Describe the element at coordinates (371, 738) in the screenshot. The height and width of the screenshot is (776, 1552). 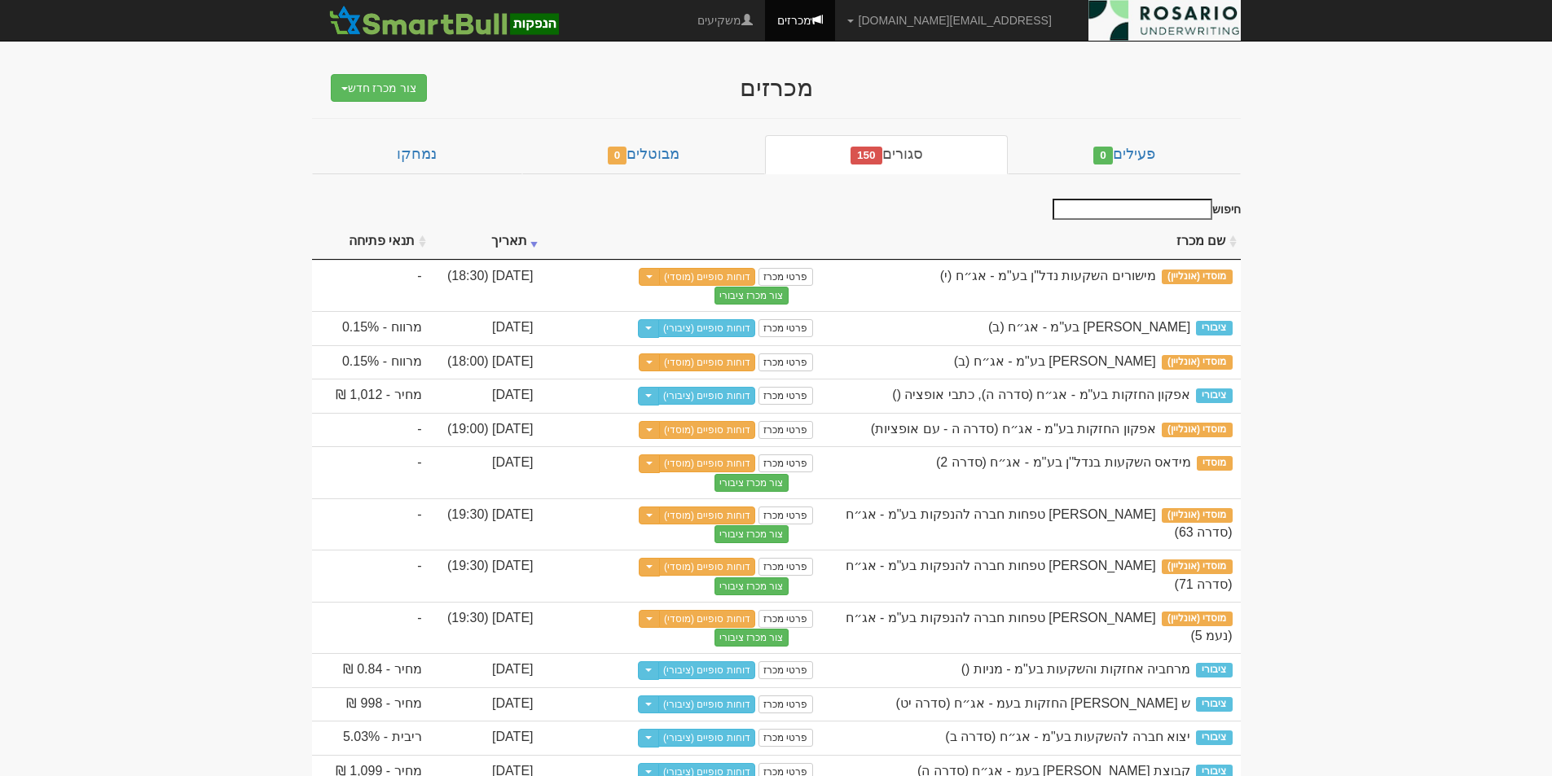
I see `td: ריבית - 5.03%` at that location.